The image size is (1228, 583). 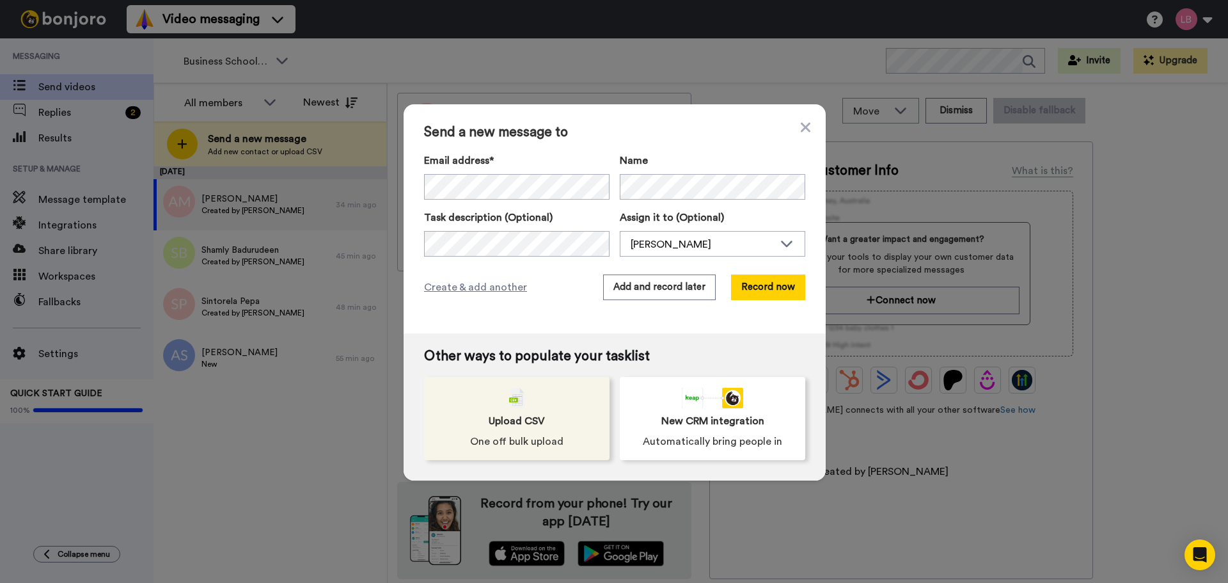 What do you see at coordinates (615, 132) in the screenshot?
I see `span: Send a new message to` at bounding box center [615, 132].